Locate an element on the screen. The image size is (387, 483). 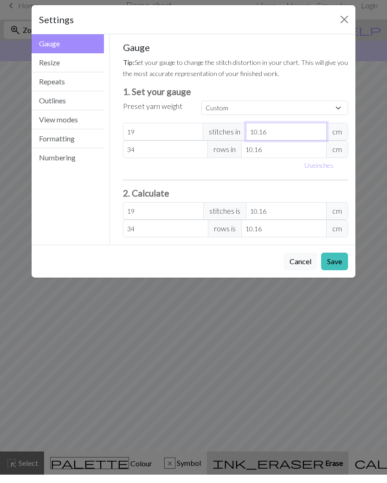
h5: Gauge is located at coordinates (236, 56).